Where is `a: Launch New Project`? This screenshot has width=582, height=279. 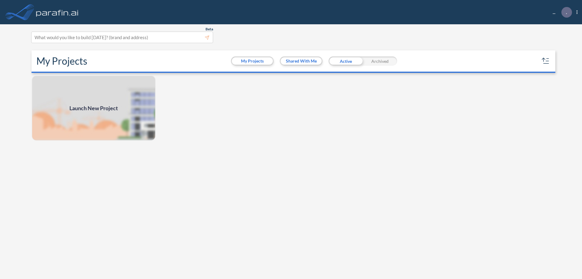
a: Launch New Project is located at coordinates (94, 108).